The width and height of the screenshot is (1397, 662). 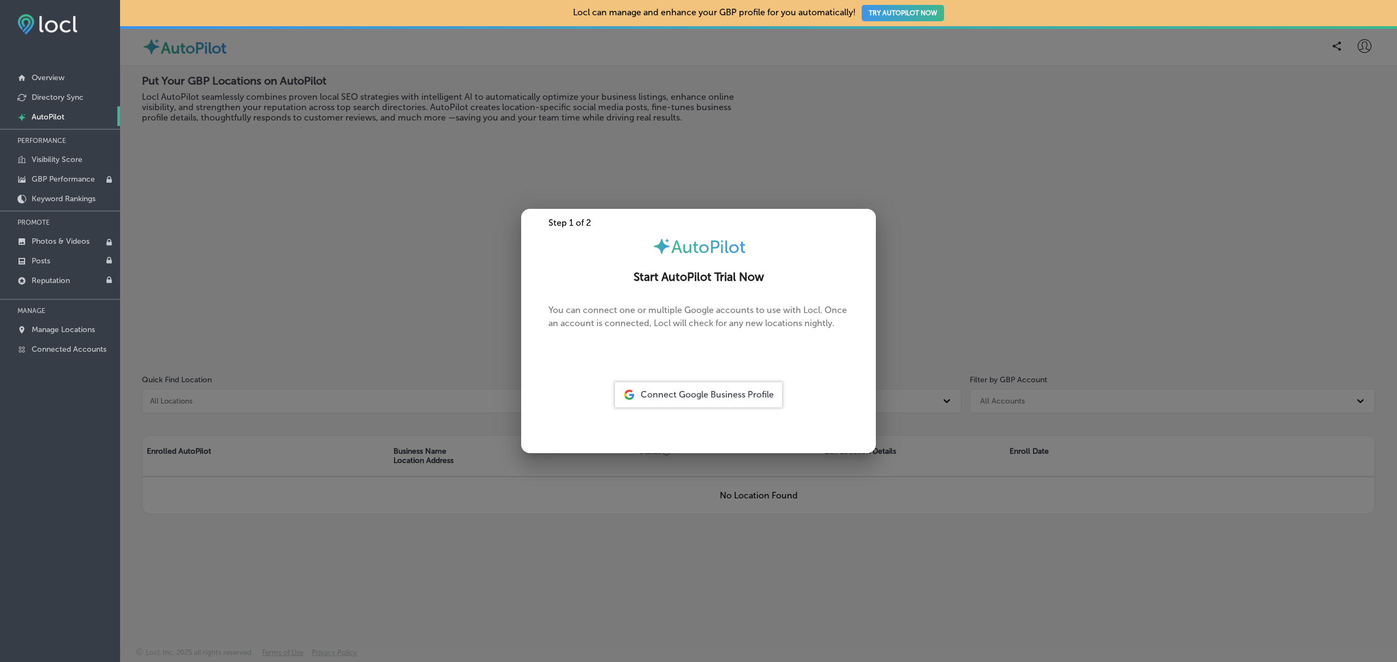 I want to click on img: fda3e92497d09a02dc62c9cd864e3231.png, so click(x=47, y=24).